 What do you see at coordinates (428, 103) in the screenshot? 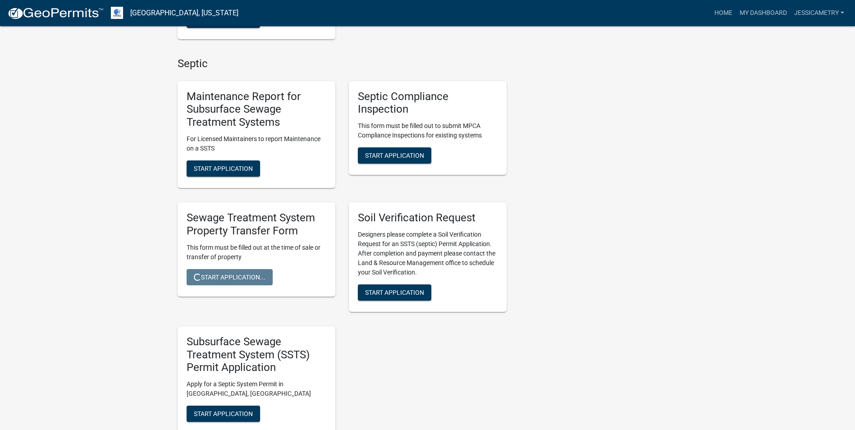
I see `h5: Septic Compliance Inspection` at bounding box center [428, 103].